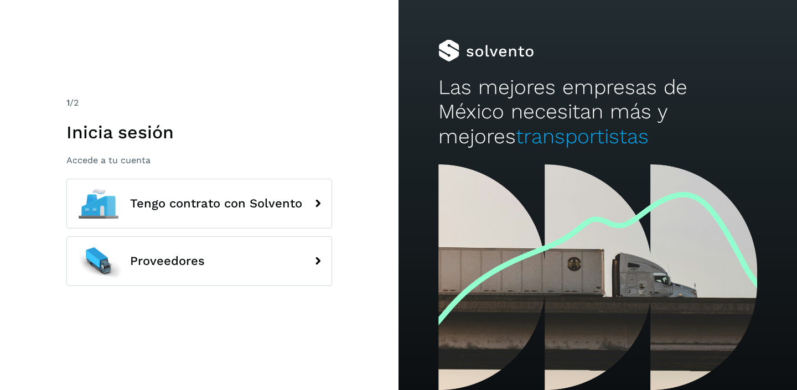 The width and height of the screenshot is (797, 390). Describe the element at coordinates (199, 160) in the screenshot. I see `p: Accede a tu cuenta` at that location.